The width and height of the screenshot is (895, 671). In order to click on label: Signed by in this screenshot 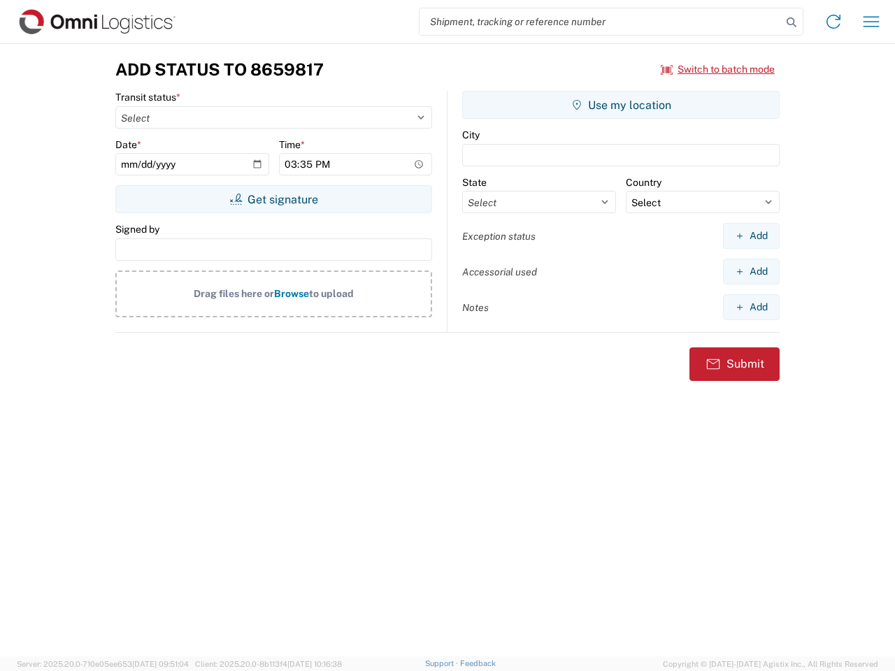, I will do `click(137, 229)`.